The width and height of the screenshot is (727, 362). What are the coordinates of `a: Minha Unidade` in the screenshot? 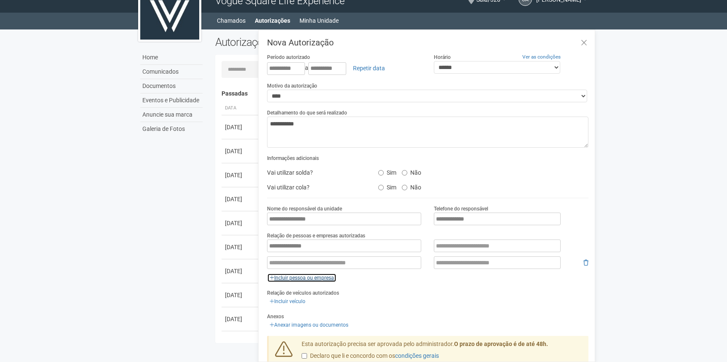 It's located at (319, 21).